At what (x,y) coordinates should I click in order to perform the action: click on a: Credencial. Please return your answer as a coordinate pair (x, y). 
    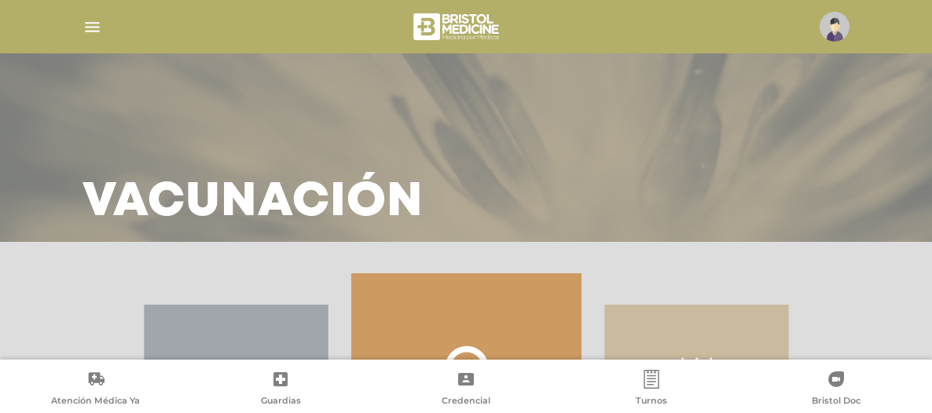
    Looking at the image, I should click on (466, 390).